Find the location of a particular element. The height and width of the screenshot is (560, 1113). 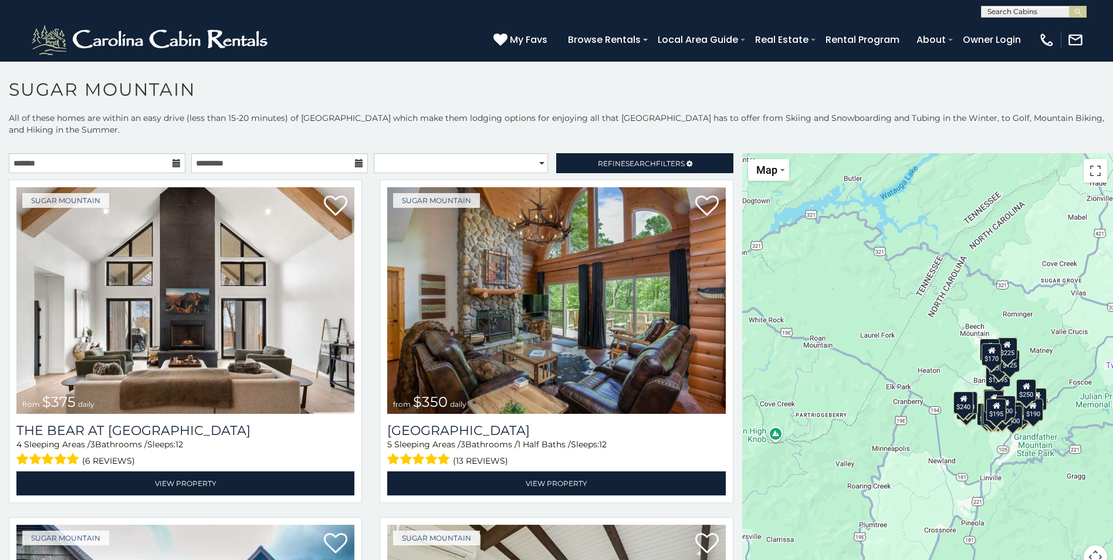

a: Grouse Moor Lodge from $350 daily is located at coordinates (556, 300).